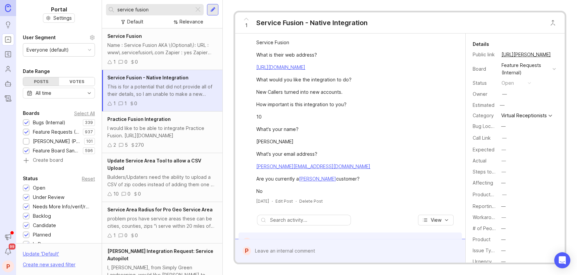  I want to click on span: Update Service Area Tool to allow a CSV Upload, so click(154, 164).